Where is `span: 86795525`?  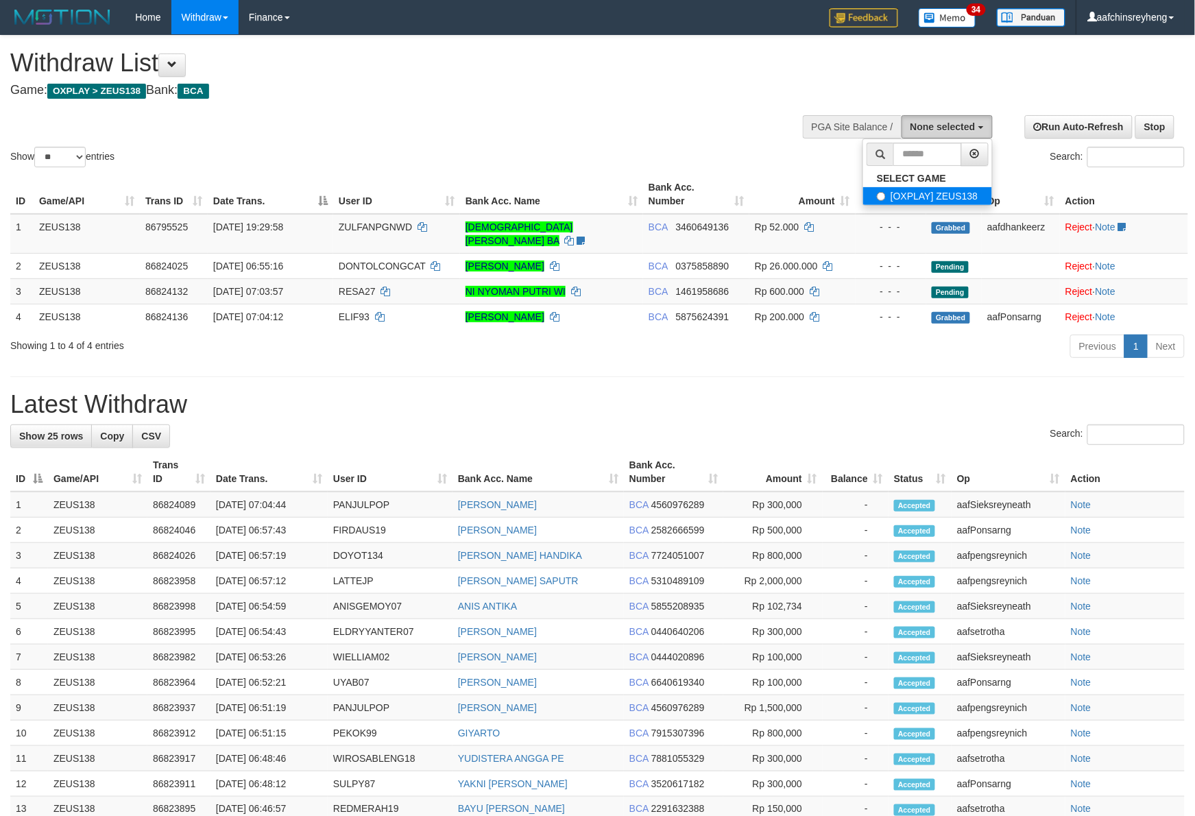
span: 86795525 is located at coordinates (167, 227).